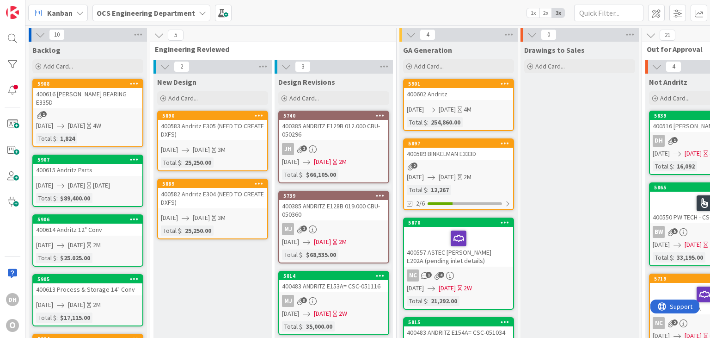  Describe the element at coordinates (420, 203) in the screenshot. I see `span: 2/6` at that location.